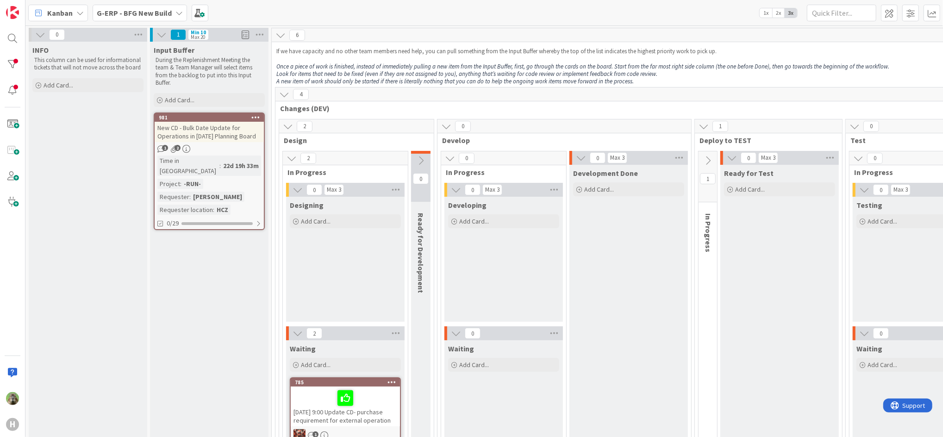  Describe the element at coordinates (173, 223) in the screenshot. I see `span: 0/29` at that location.